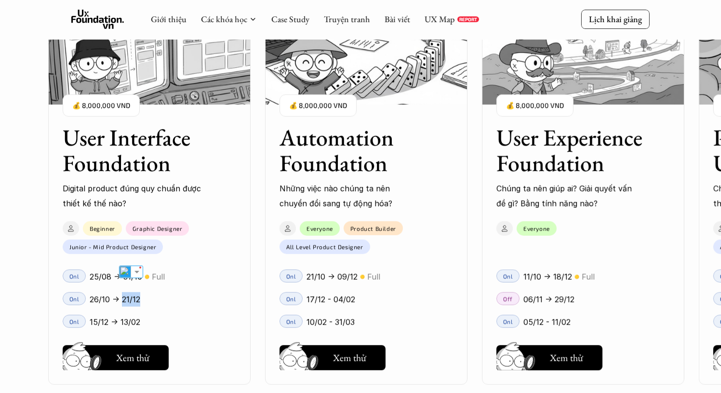 The height and width of the screenshot is (393, 721). Describe the element at coordinates (548, 277) in the screenshot. I see `p: 11/10 -> 18/12` at that location.